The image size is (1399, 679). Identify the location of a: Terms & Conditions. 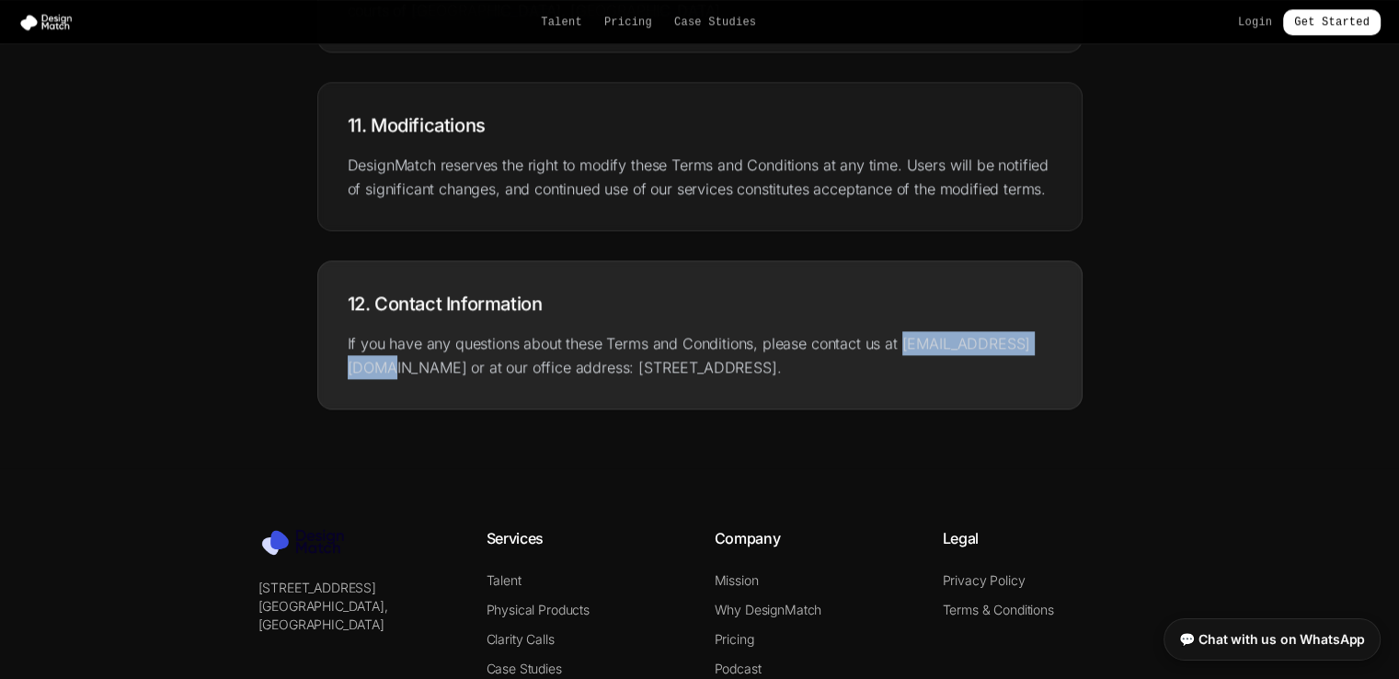
(998, 609).